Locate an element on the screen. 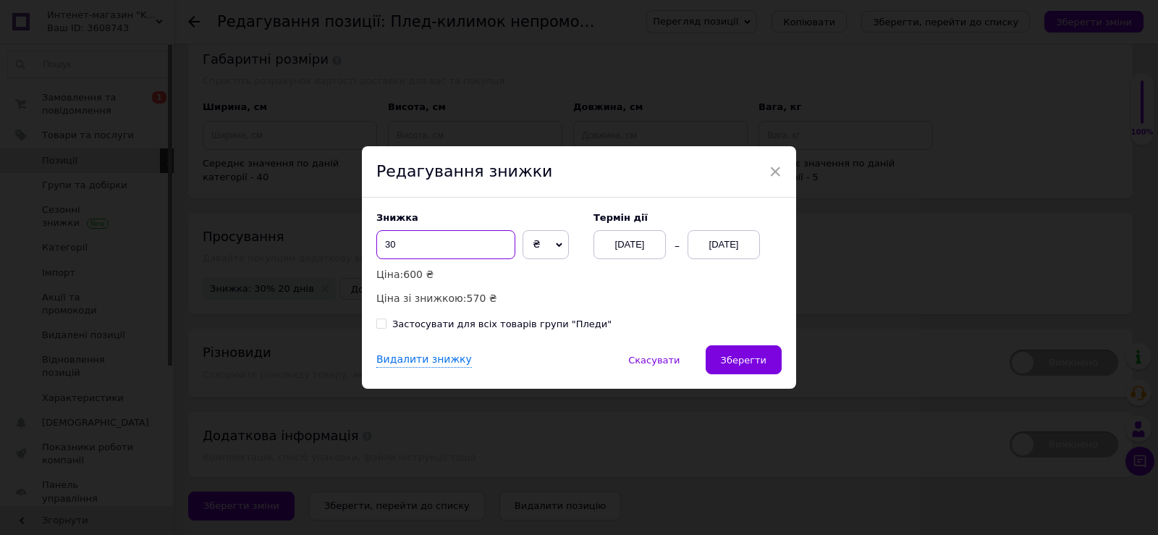 This screenshot has height=535, width=1158. p: Ціна зі знижкою: is located at coordinates (477, 298).